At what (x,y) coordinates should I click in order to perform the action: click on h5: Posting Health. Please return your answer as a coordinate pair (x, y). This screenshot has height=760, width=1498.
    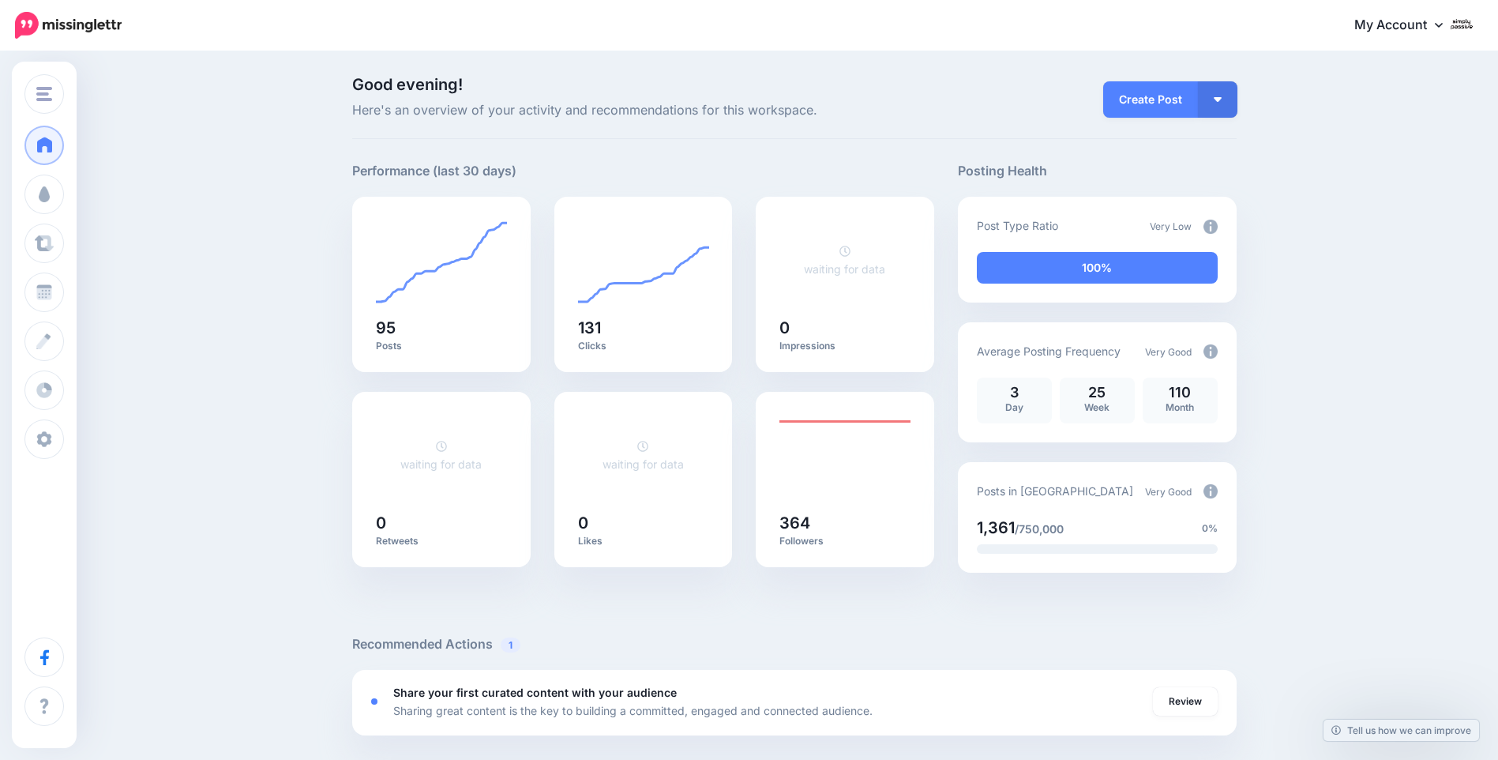
    Looking at the image, I should click on (1097, 171).